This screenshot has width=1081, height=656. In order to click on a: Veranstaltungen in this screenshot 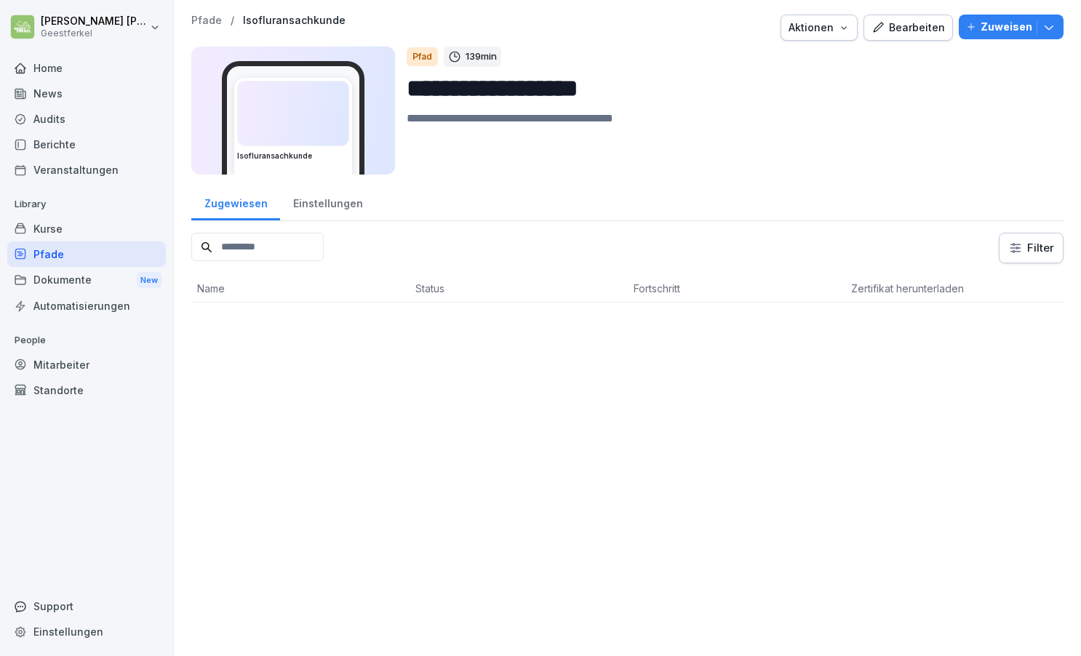, I will do `click(87, 169)`.